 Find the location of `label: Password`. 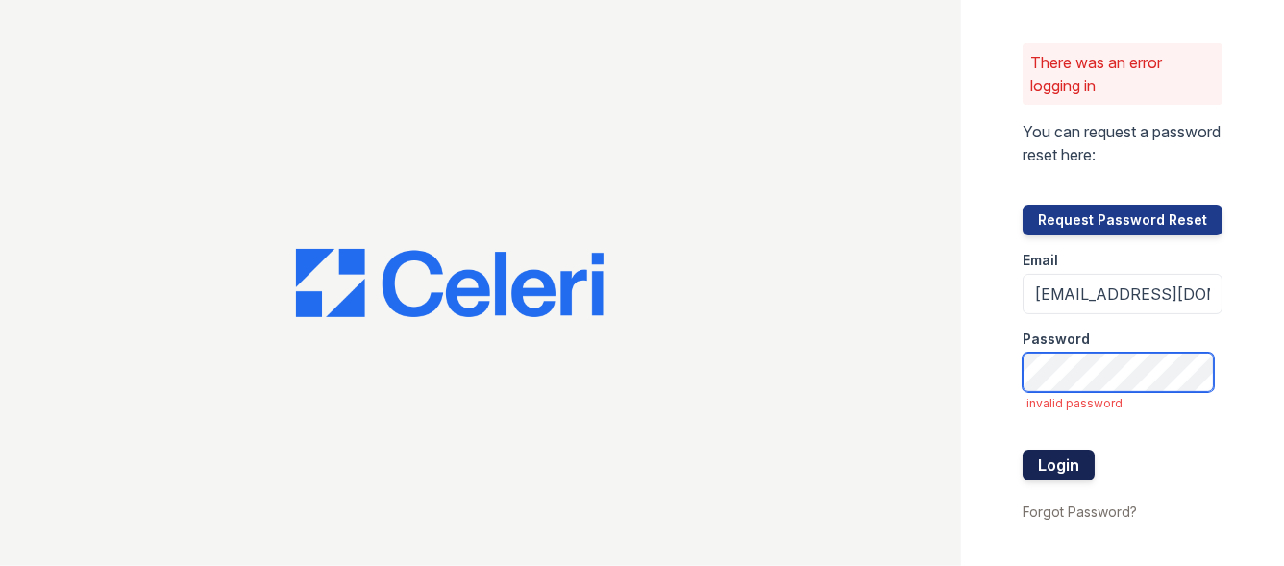

label: Password is located at coordinates (1056, 339).